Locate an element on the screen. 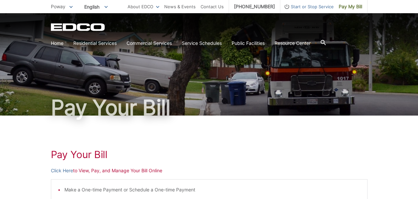 This screenshot has height=199, width=418. span: English is located at coordinates (96, 7).